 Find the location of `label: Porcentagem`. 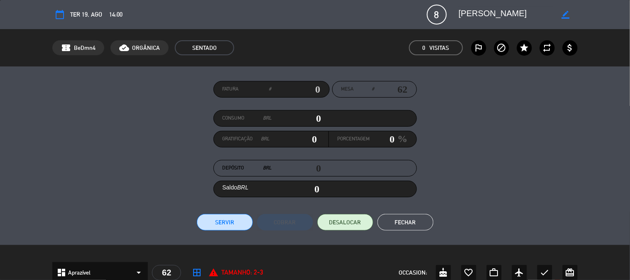

label: Porcentagem is located at coordinates (354, 139).